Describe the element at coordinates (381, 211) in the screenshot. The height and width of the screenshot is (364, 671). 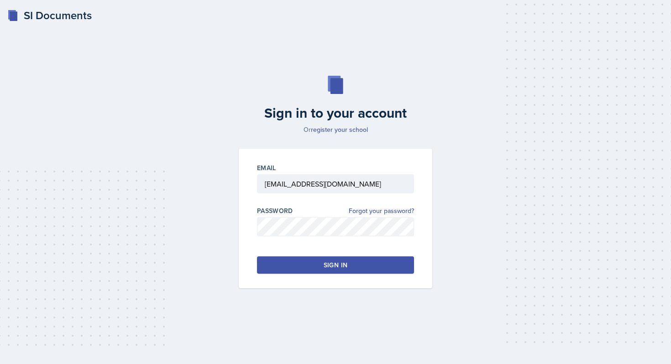
I see `a: Forgot your password?` at that location.